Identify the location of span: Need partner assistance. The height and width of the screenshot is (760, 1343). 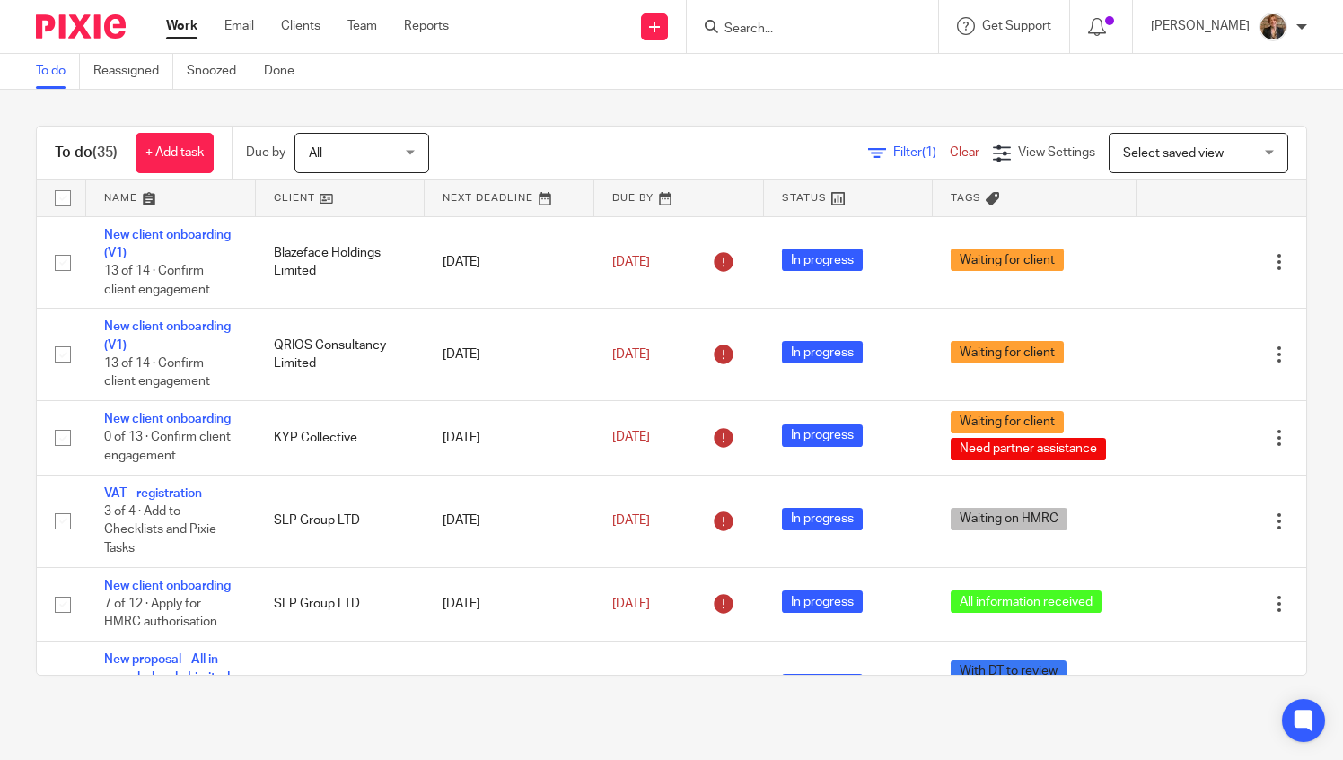
(1028, 449).